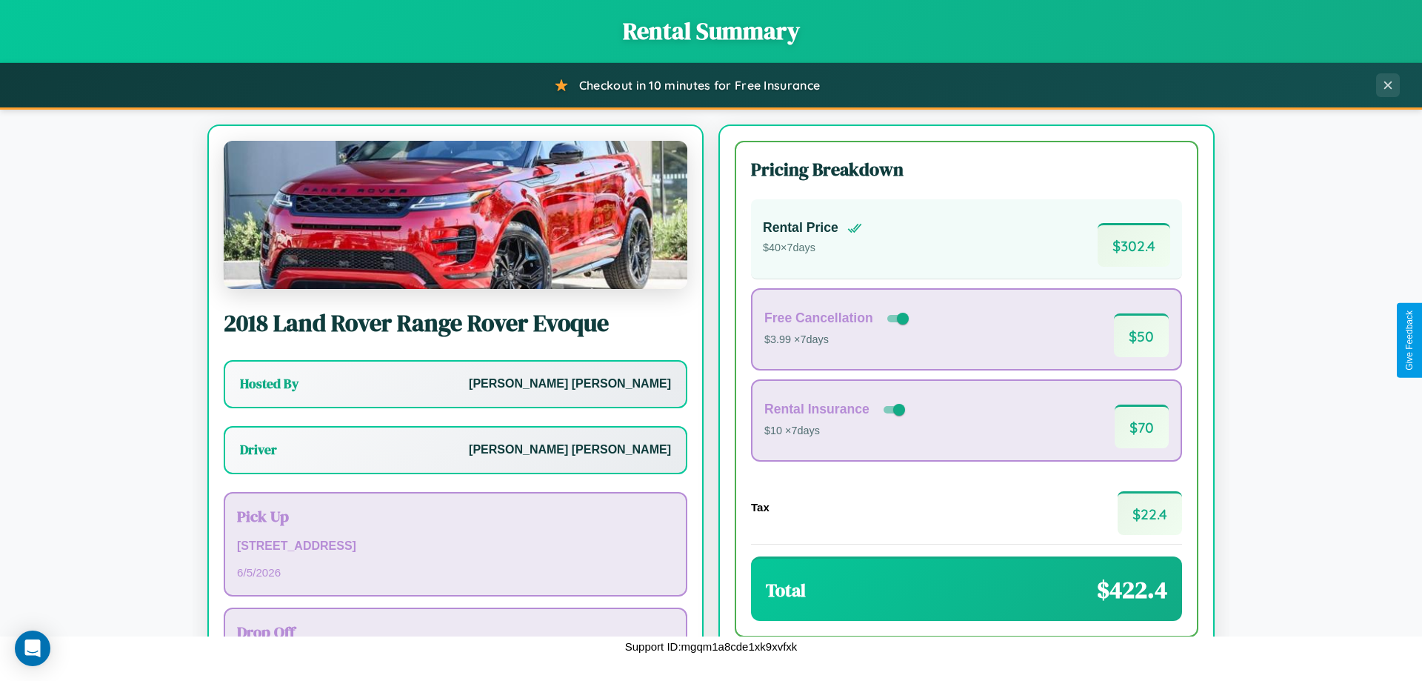 Image resolution: width=1422 pixels, height=681 pixels. Describe the element at coordinates (1409, 340) in the screenshot. I see `div: Give Feedback` at that location.